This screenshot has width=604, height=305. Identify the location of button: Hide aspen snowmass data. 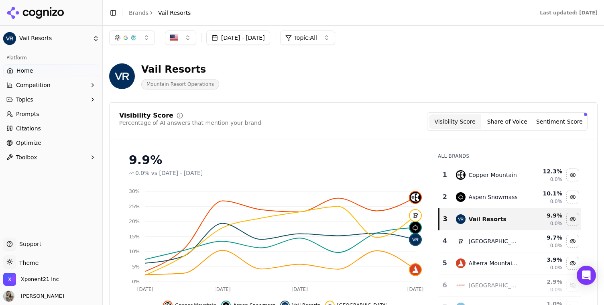
(573, 197).